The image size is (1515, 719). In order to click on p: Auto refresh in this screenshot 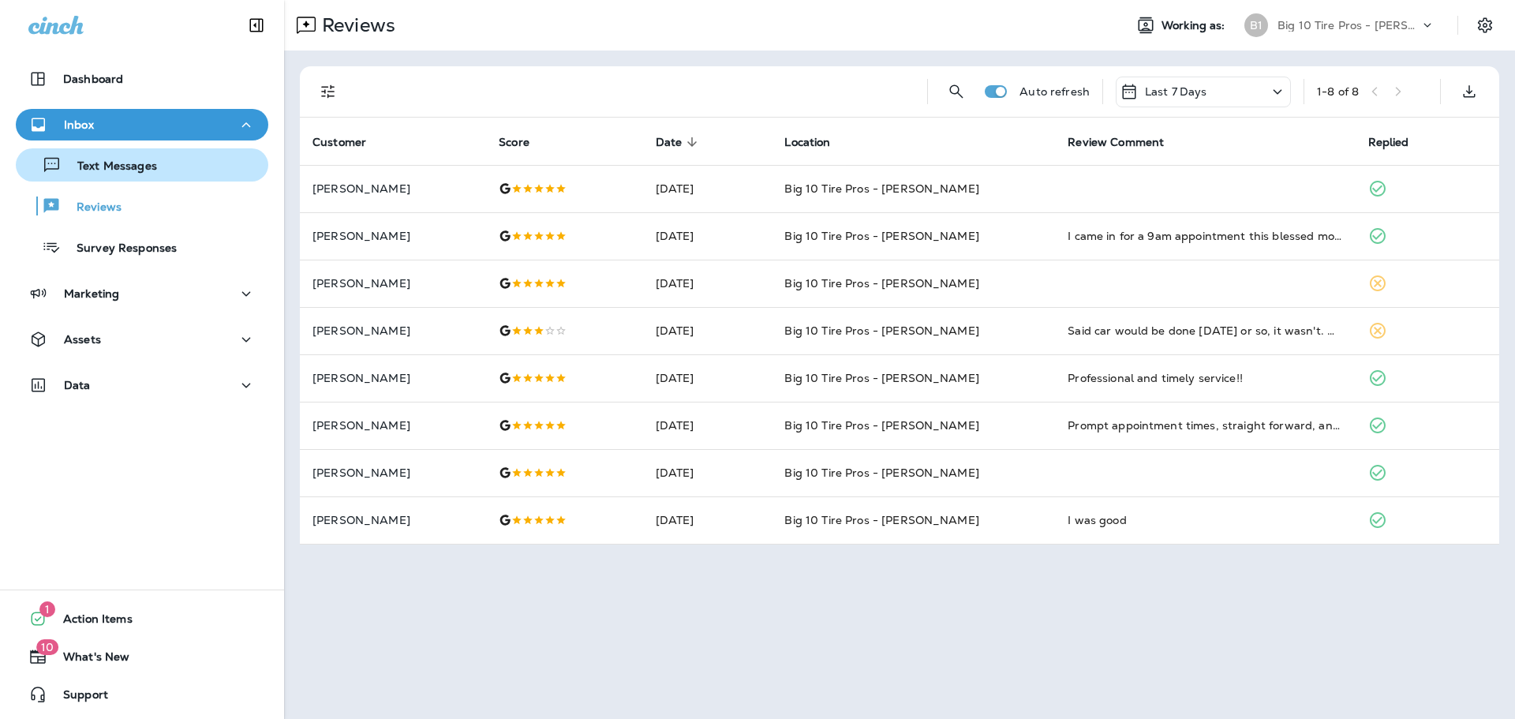, I will do `click(1054, 92)`.